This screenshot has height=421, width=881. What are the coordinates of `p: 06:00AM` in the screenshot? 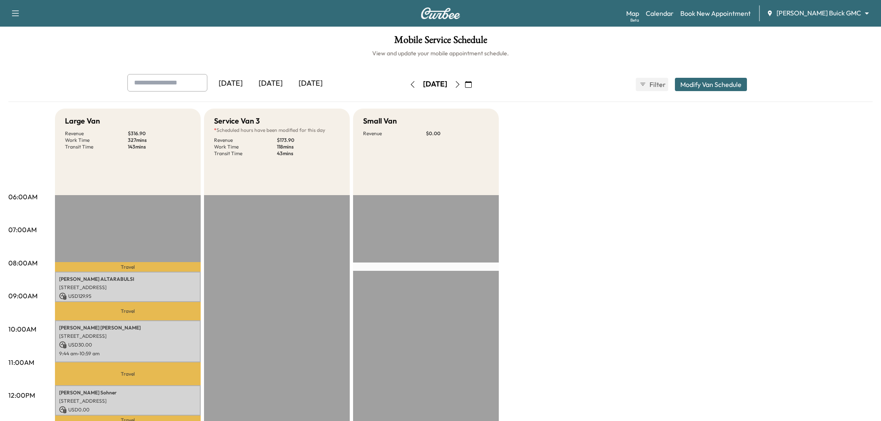 It's located at (23, 197).